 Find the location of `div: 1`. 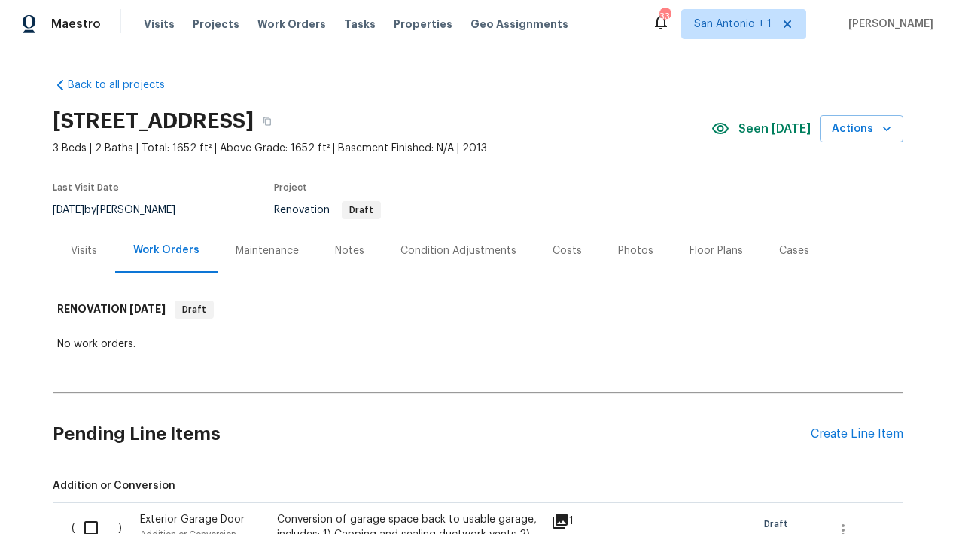

div: 1 is located at coordinates (581, 521).